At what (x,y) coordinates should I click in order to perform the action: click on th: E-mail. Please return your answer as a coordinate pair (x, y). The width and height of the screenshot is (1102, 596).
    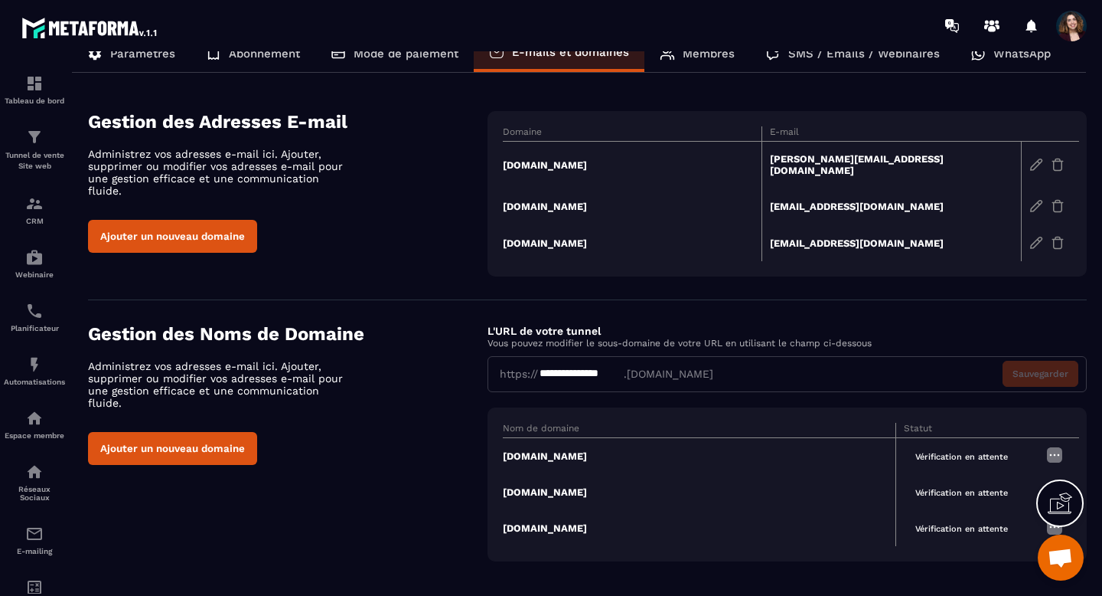
    Looking at the image, I should click on (892, 134).